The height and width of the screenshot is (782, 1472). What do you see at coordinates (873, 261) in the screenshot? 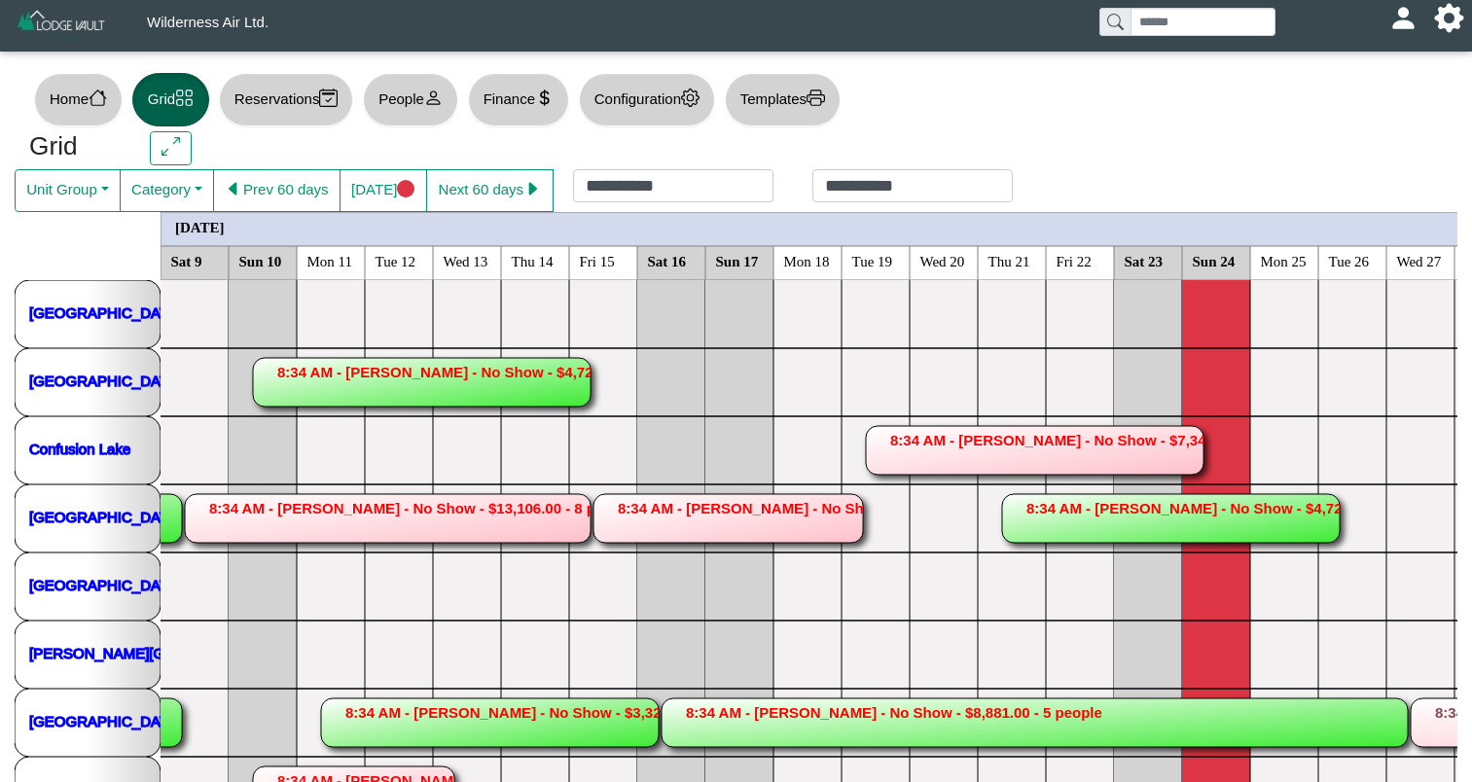
I see `text: Tue 19` at bounding box center [873, 261].